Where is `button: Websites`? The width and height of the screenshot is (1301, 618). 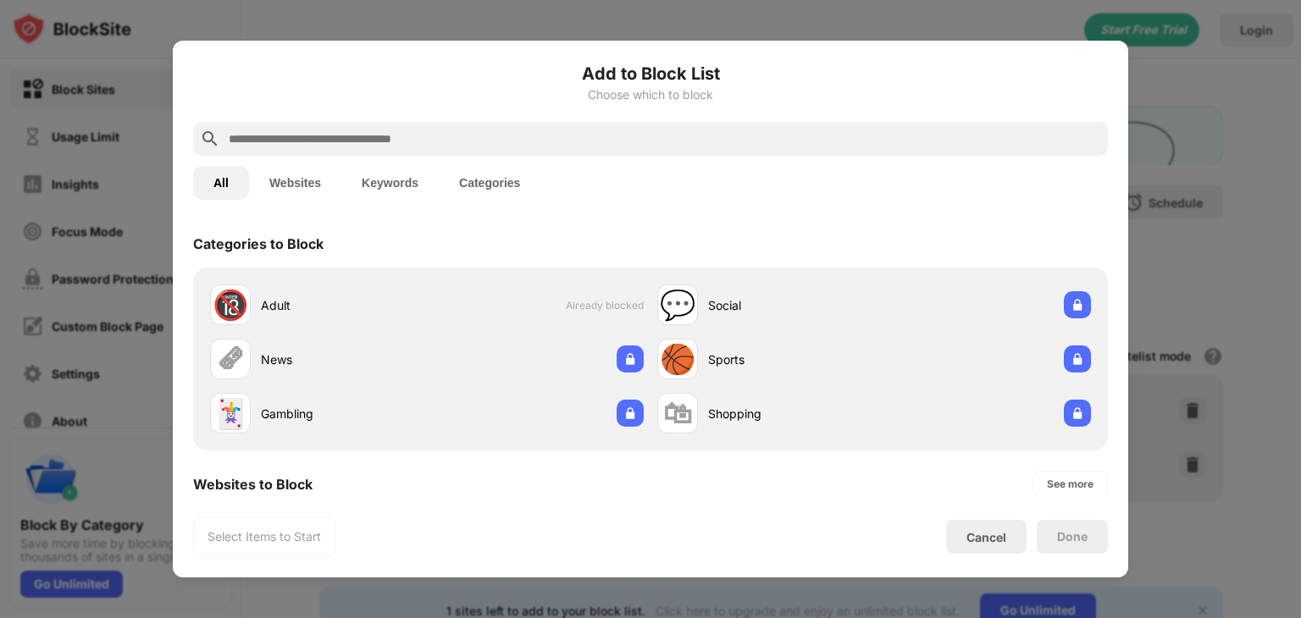
button: Websites is located at coordinates (295, 183).